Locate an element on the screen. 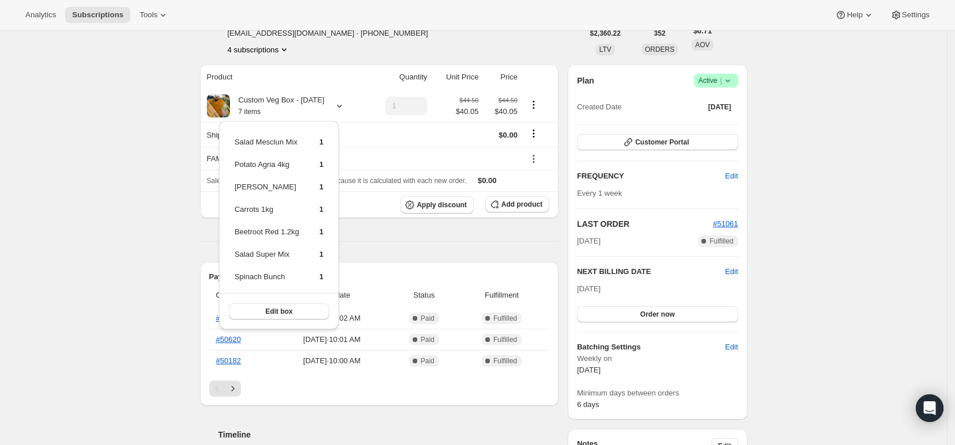  button: Apply discount is located at coordinates (437, 205).